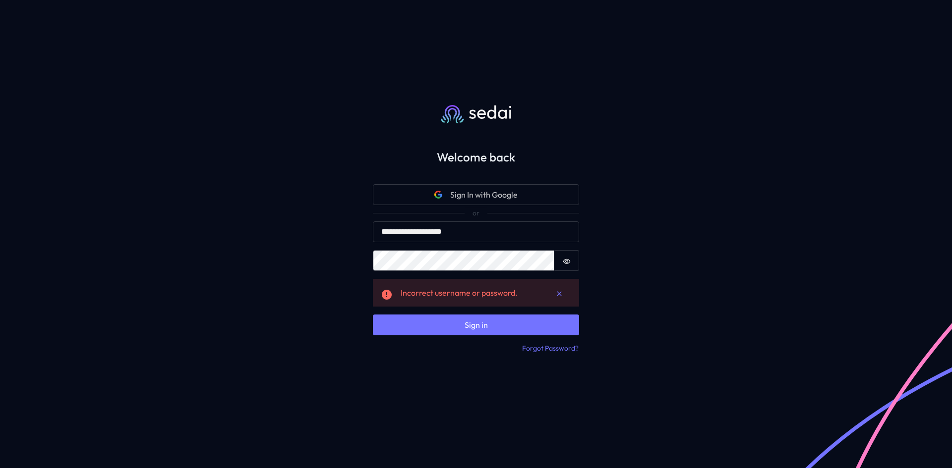 Image resolution: width=952 pixels, height=468 pixels. Describe the element at coordinates (484, 195) in the screenshot. I see `span: Sign In with Google` at that location.